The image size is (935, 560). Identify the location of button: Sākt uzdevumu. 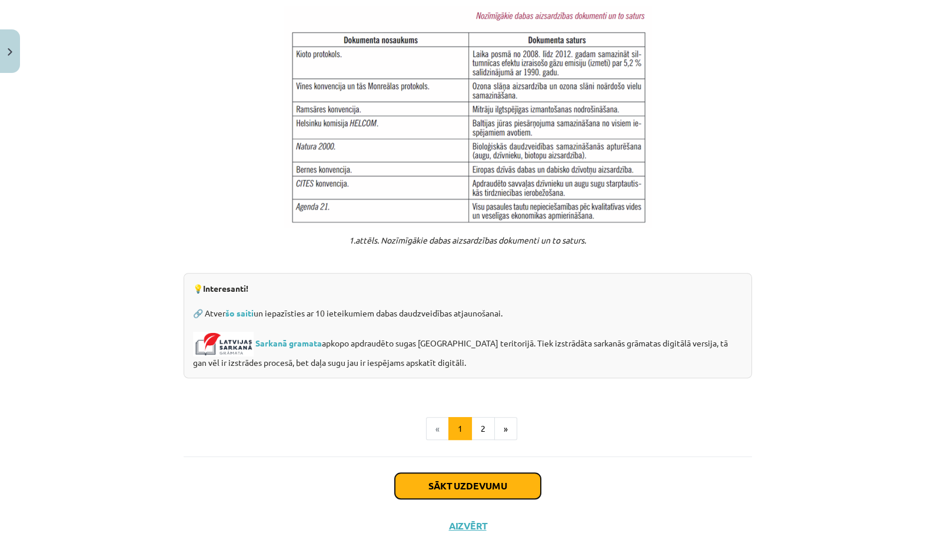
(468, 486).